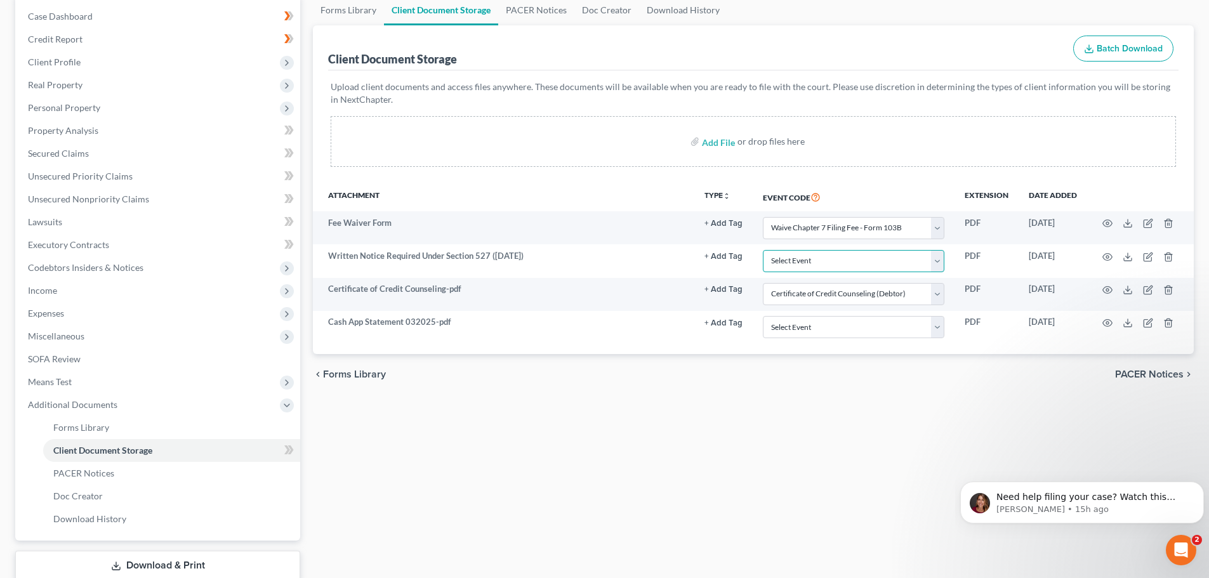 This screenshot has width=1209, height=578. I want to click on span: Personal Property, so click(64, 107).